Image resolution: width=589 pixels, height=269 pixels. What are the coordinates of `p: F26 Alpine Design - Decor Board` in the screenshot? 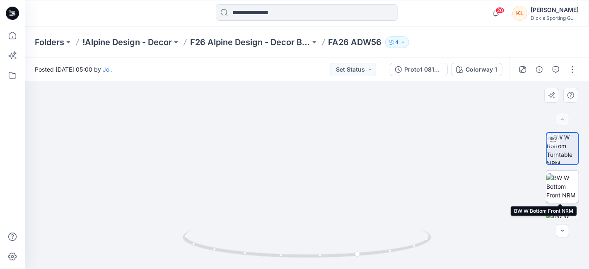 It's located at (250, 42).